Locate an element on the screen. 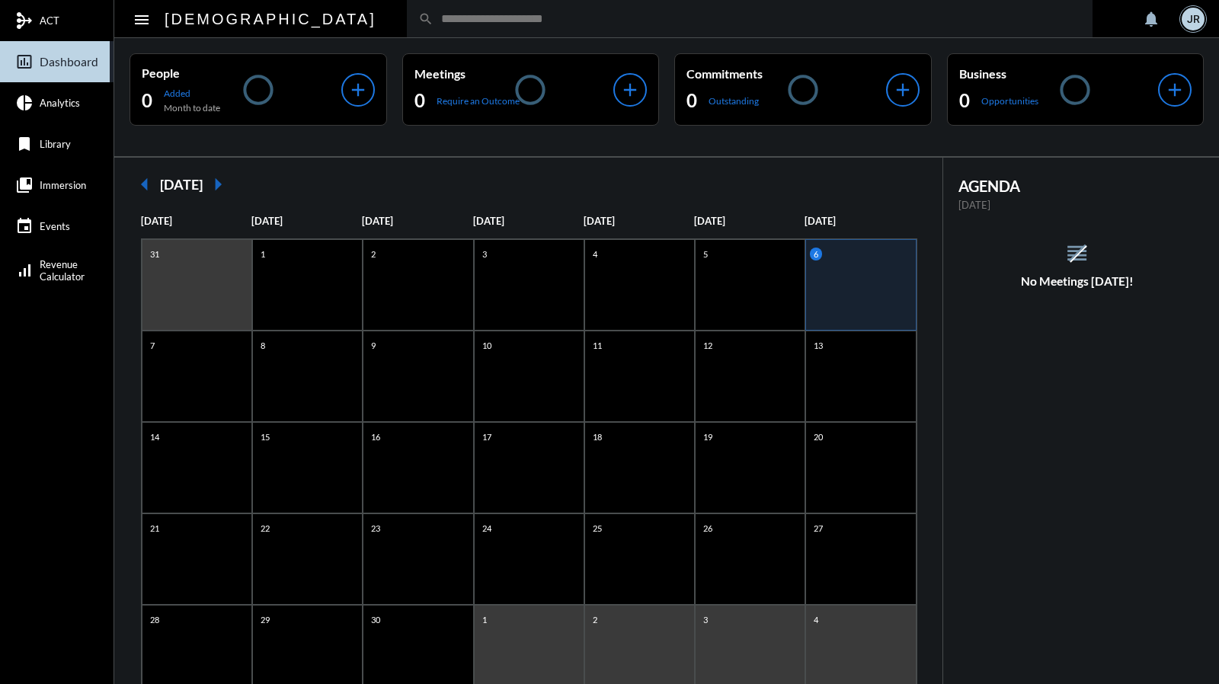 This screenshot has height=684, width=1219. mat-icon: reorder is located at coordinates (1077, 253).